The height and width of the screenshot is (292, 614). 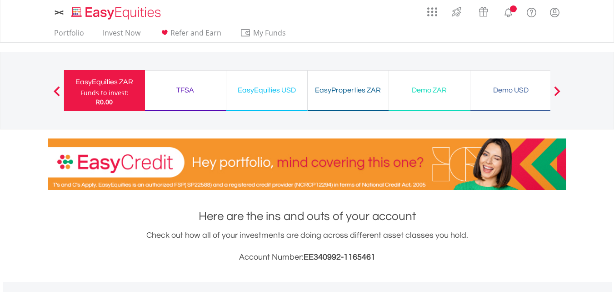 What do you see at coordinates (483, 10) in the screenshot?
I see `a: Vouchers` at bounding box center [483, 10].